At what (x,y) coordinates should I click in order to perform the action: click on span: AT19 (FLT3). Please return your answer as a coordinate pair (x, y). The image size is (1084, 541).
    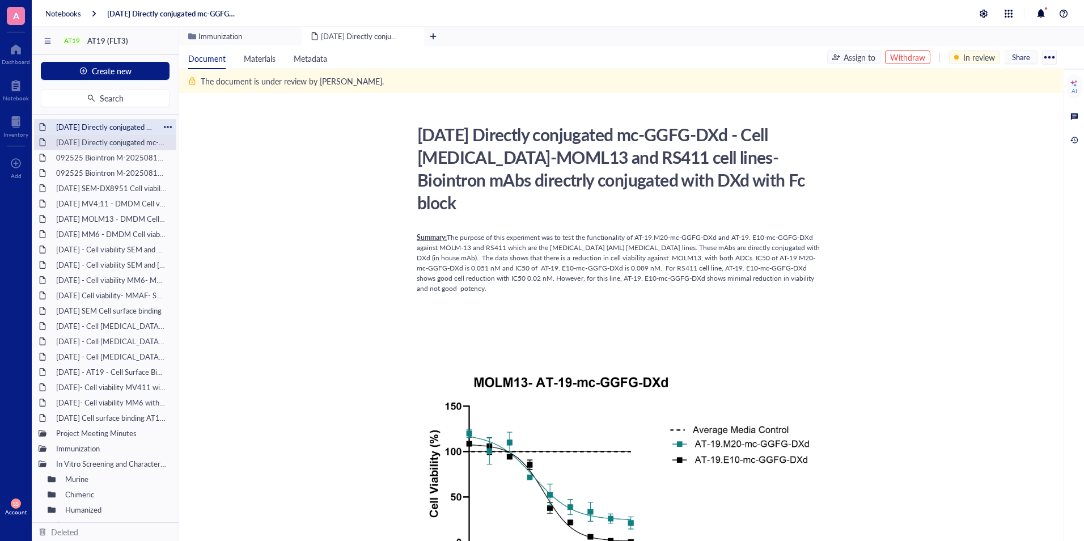
    Looking at the image, I should click on (108, 40).